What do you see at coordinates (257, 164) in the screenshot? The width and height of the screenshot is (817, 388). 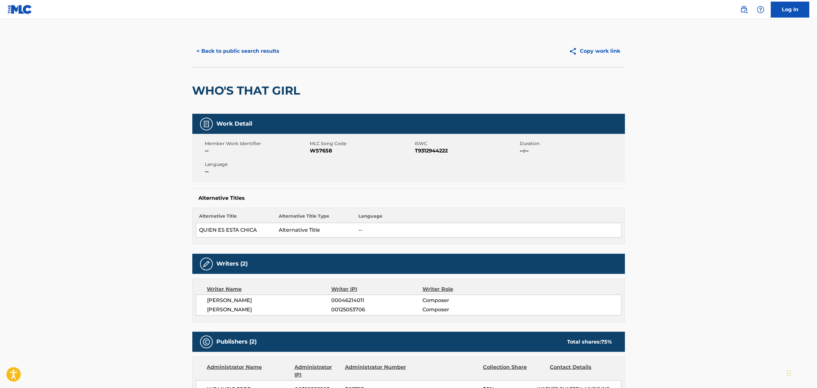 I see `span: Language` at bounding box center [257, 164].